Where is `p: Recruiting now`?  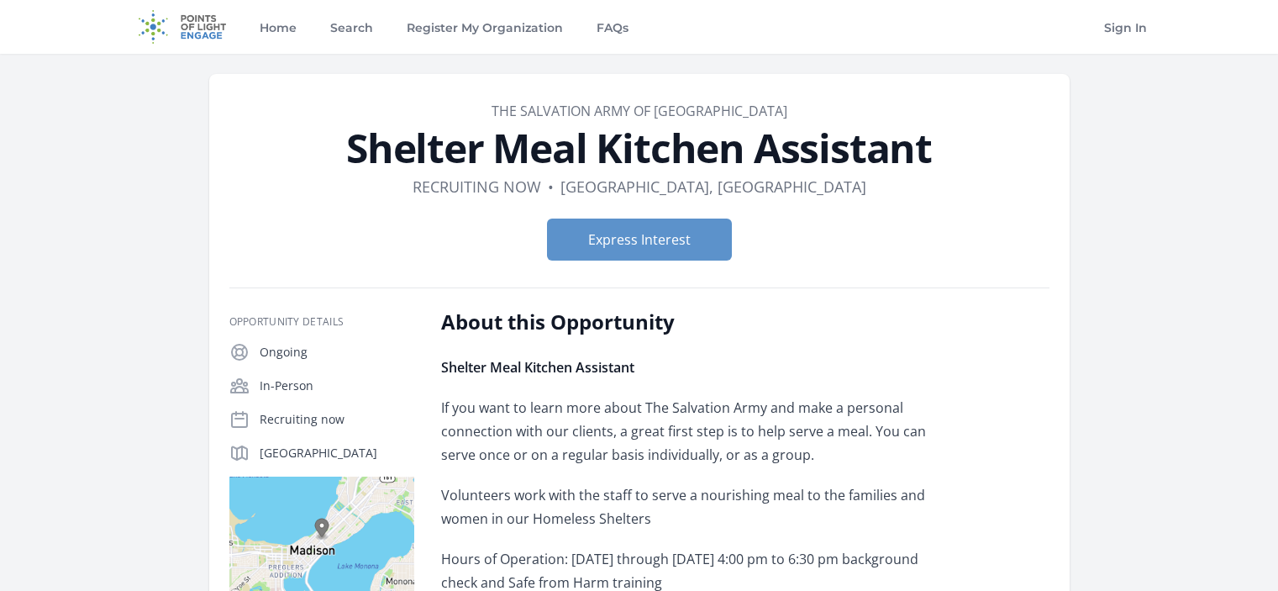 p: Recruiting now is located at coordinates (337, 419).